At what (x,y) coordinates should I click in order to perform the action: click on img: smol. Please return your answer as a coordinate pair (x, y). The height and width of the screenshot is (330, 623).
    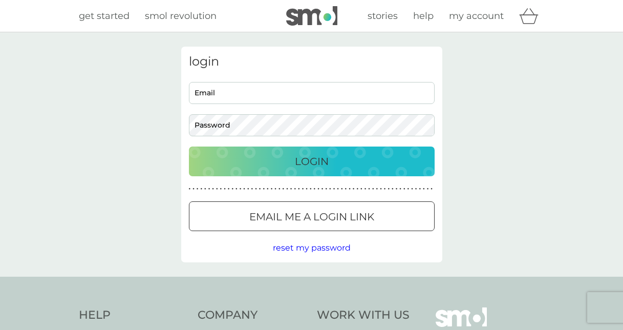
    Looking at the image, I should click on (312, 16).